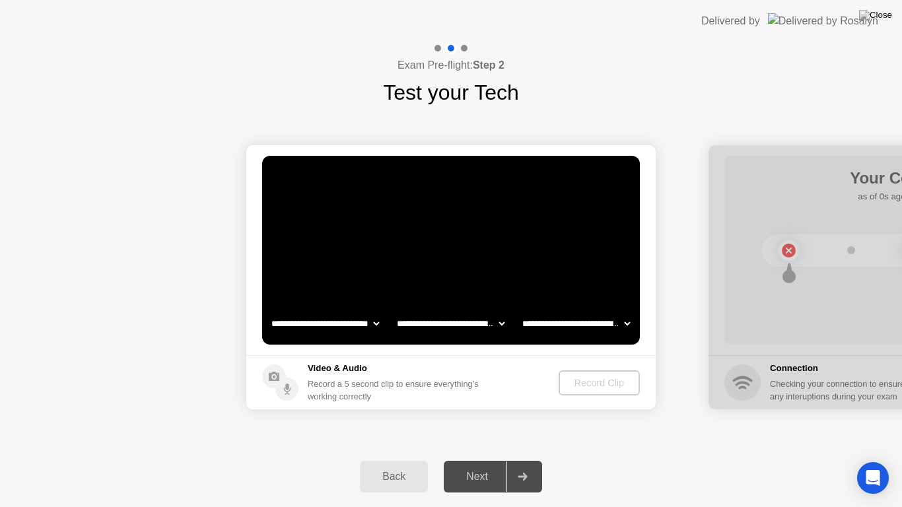  What do you see at coordinates (488, 65) in the screenshot?
I see `b: Step 2` at bounding box center [488, 65].